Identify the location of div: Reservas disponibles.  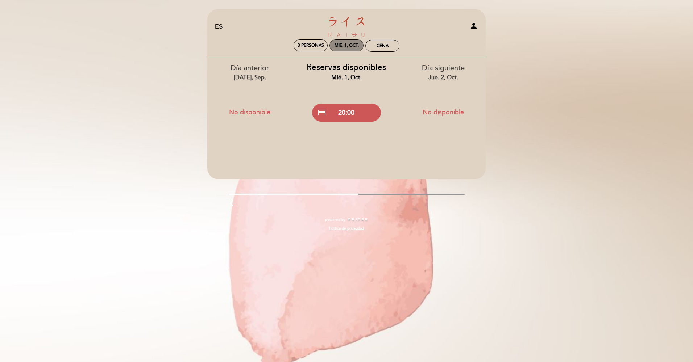
(346, 72).